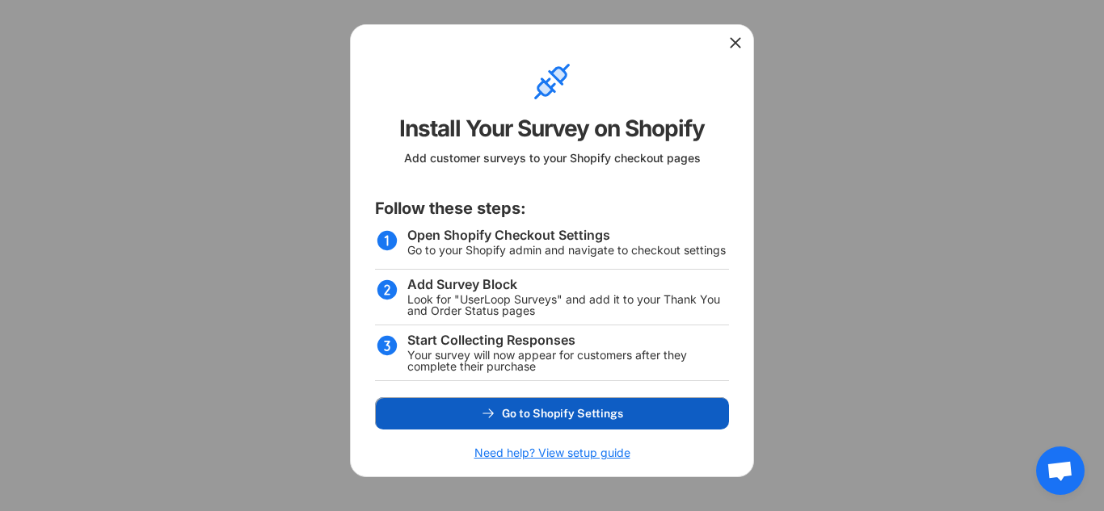  What do you see at coordinates (552, 128) in the screenshot?
I see `div: Install Your Survey on Shopify` at bounding box center [552, 128].